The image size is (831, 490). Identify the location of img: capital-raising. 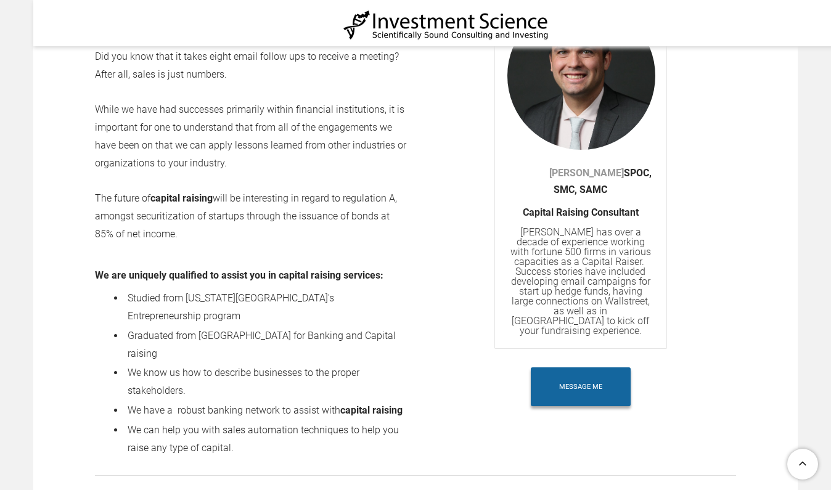
(581, 113).